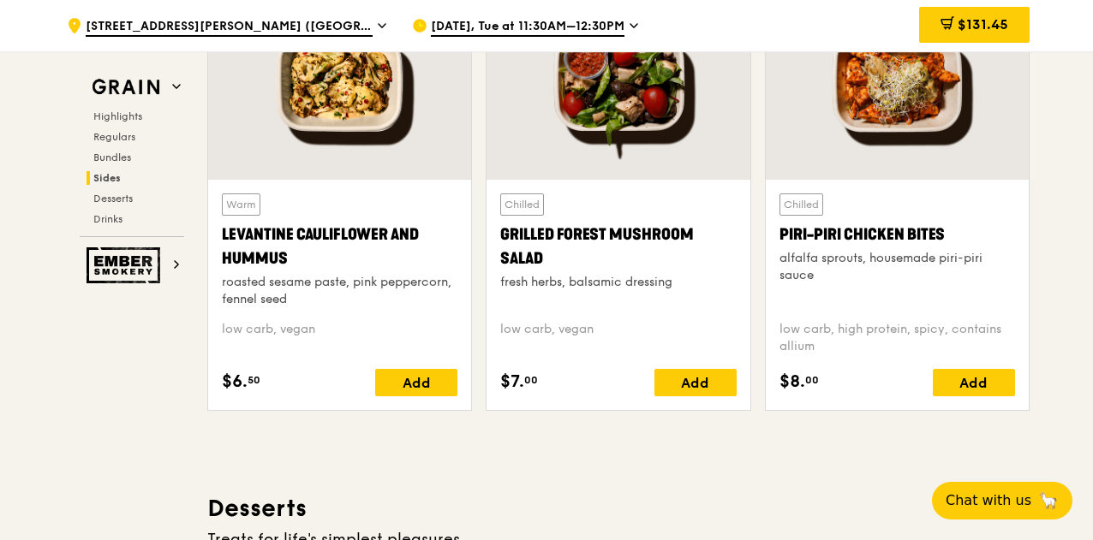 This screenshot has width=1093, height=540. What do you see at coordinates (114, 137) in the screenshot?
I see `span: Regulars` at bounding box center [114, 137].